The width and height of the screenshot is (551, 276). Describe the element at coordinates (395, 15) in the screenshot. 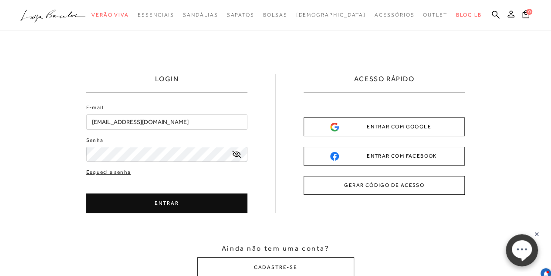

I see `span: Acessórios` at that location.